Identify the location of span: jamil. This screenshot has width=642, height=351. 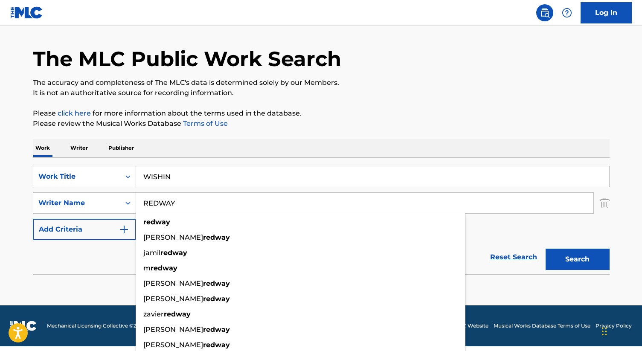
(152, 253).